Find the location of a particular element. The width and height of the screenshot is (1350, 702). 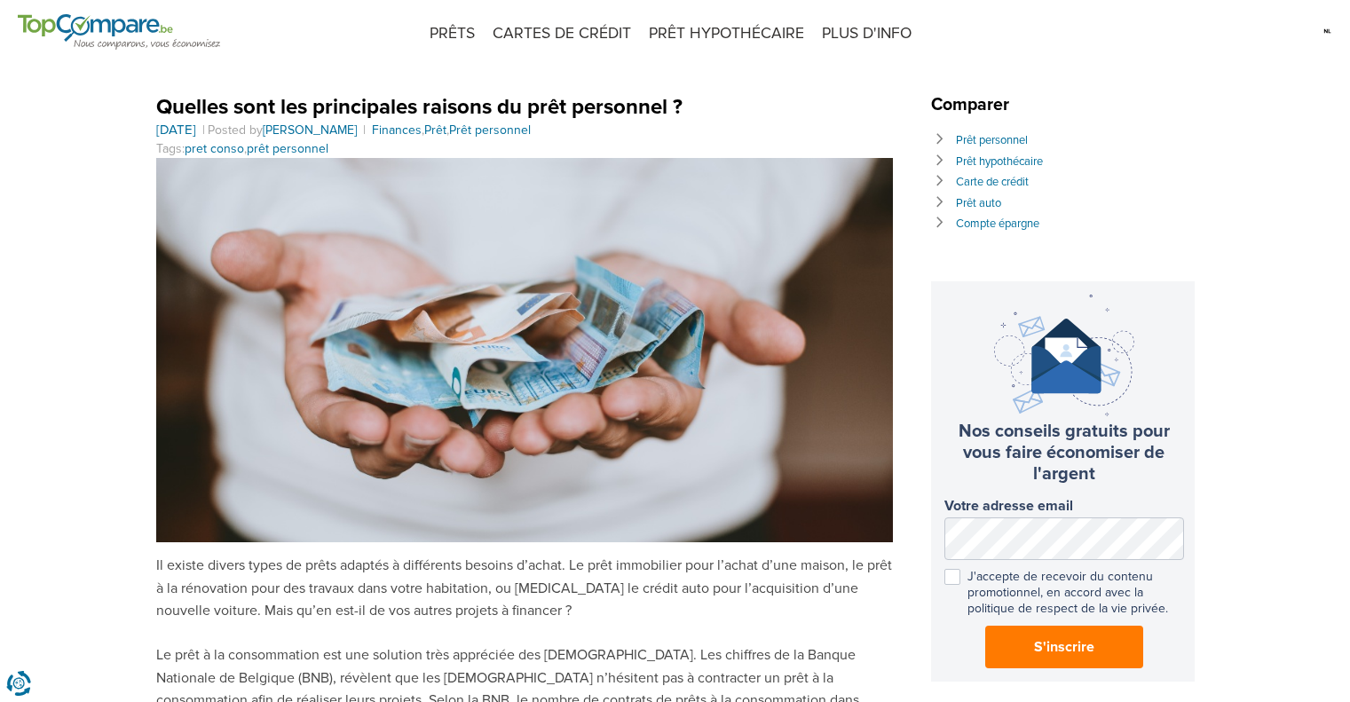

a: Prêt auto is located at coordinates (978, 203).